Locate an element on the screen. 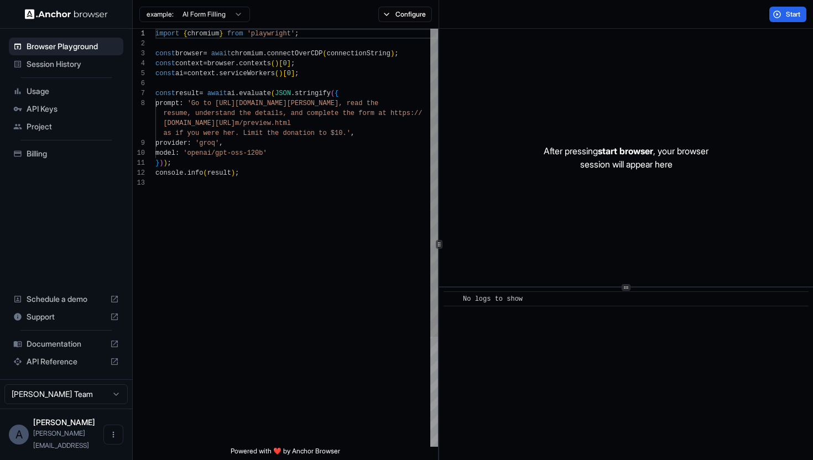 This screenshot has width=813, height=460. span: Billing is located at coordinates (72, 154).